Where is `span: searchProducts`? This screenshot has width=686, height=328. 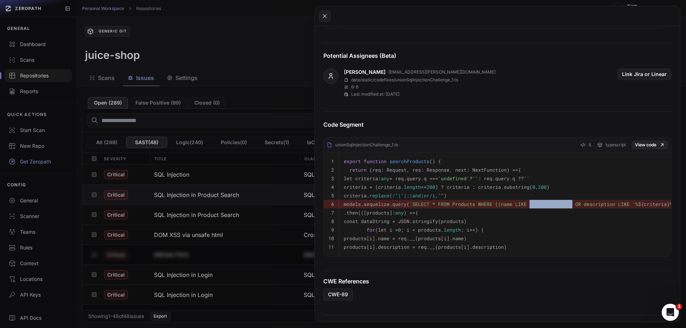
span: searchProducts is located at coordinates (410, 162).